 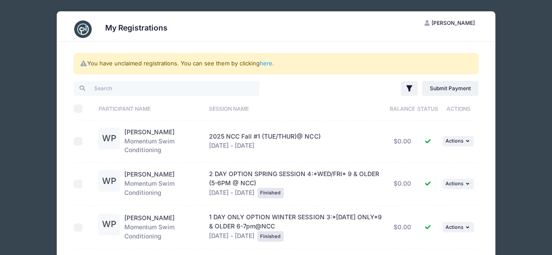 What do you see at coordinates (264, 136) in the screenshot?
I see `span: 2025 NCC Fall #1 (TUE/THUR)@ NCC)` at bounding box center [264, 136].